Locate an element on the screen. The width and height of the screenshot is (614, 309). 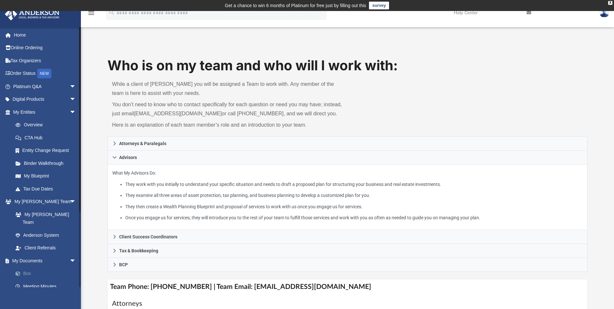
a: My Entitiesarrow_drop_down is located at coordinates (45, 112).